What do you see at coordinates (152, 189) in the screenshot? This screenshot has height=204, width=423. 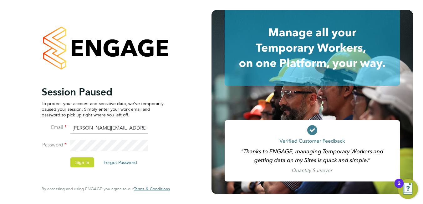 I see `span: Terms & Conditions` at bounding box center [152, 189].